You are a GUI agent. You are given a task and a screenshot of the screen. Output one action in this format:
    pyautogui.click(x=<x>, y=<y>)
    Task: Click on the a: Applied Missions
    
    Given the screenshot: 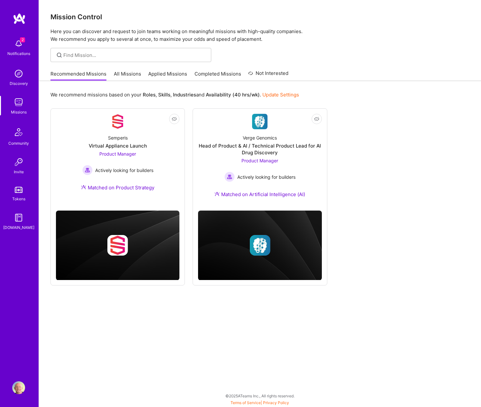 What is the action you would take?
    pyautogui.click(x=168, y=76)
    